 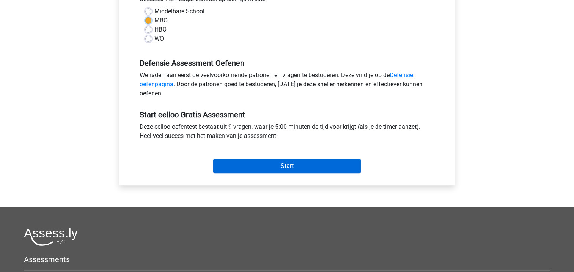 I want to click on h5: Start eelloo Gratis Assessment, so click(x=287, y=115).